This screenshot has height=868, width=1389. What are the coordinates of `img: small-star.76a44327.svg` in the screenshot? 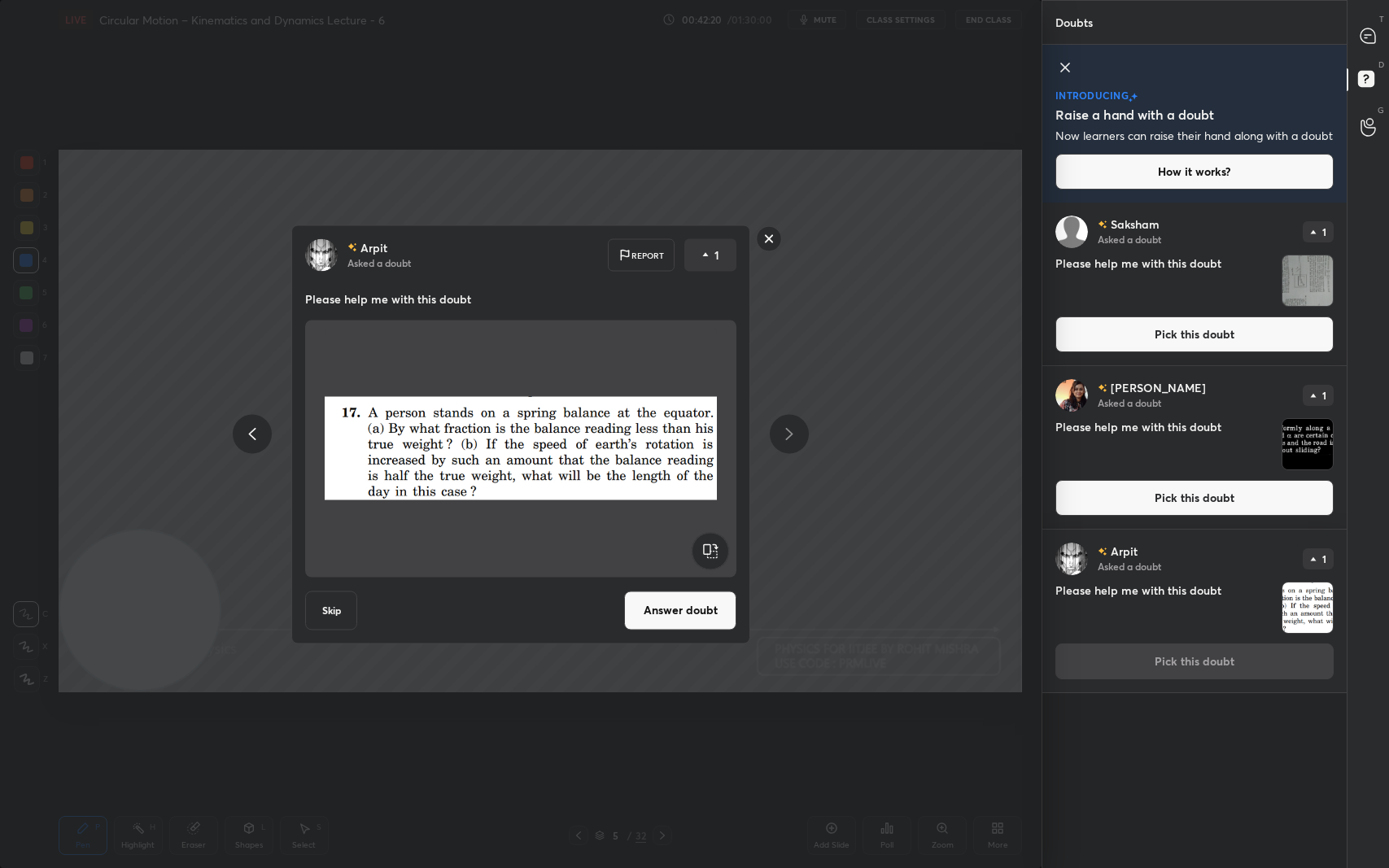 It's located at (1131, 100).